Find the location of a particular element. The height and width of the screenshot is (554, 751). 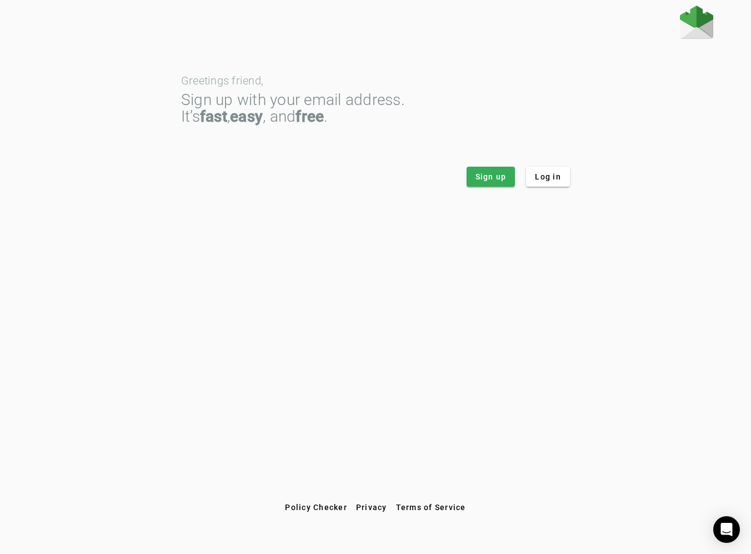

span: Policy Checker is located at coordinates (316, 507).